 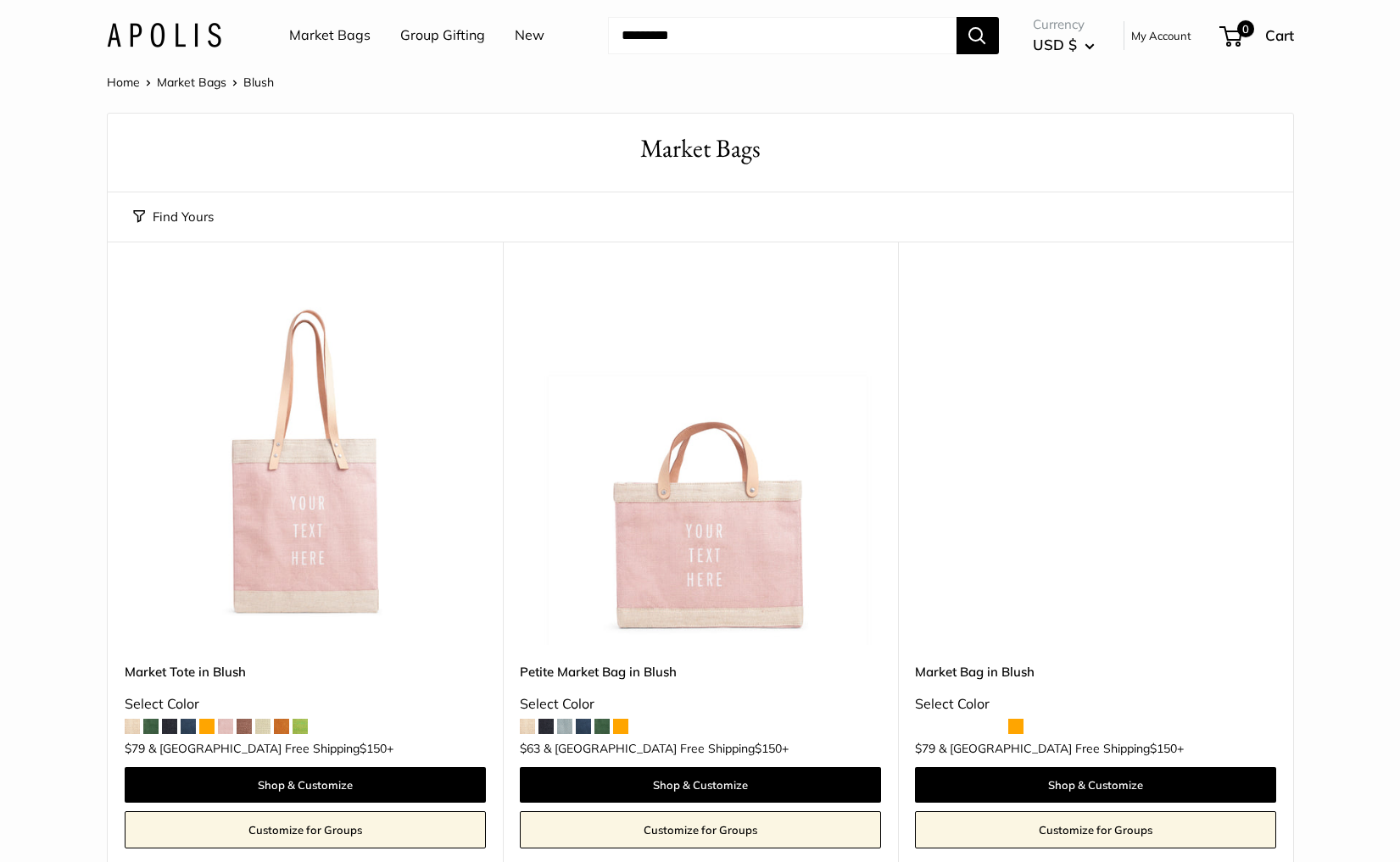 I want to click on a: Market Tote in Blush, so click(x=305, y=672).